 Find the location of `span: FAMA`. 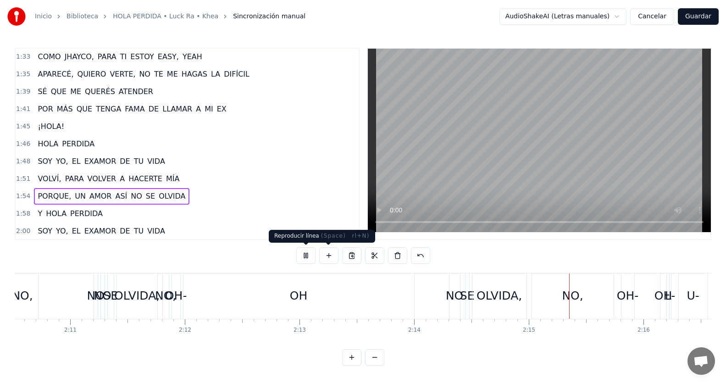

span: FAMA is located at coordinates (134, 109).